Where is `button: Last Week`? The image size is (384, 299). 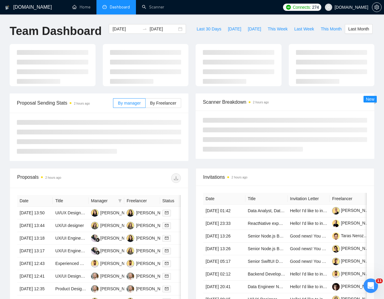
button: Last Week is located at coordinates (304, 29).